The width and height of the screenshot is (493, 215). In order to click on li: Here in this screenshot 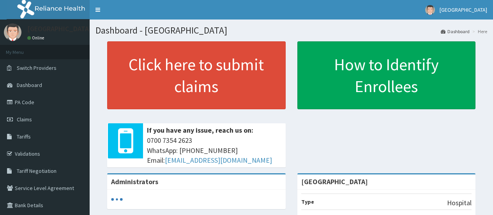, I will do `click(478, 31)`.